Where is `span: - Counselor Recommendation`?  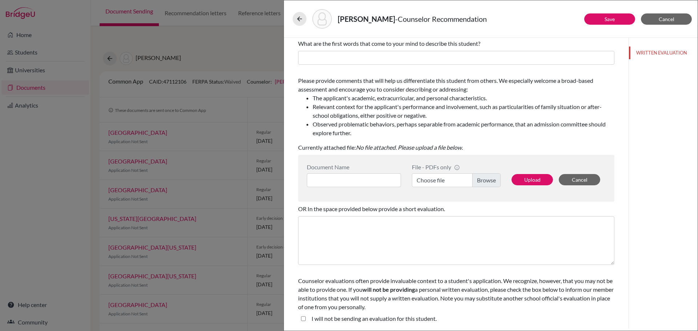 span: - Counselor Recommendation is located at coordinates (441, 19).